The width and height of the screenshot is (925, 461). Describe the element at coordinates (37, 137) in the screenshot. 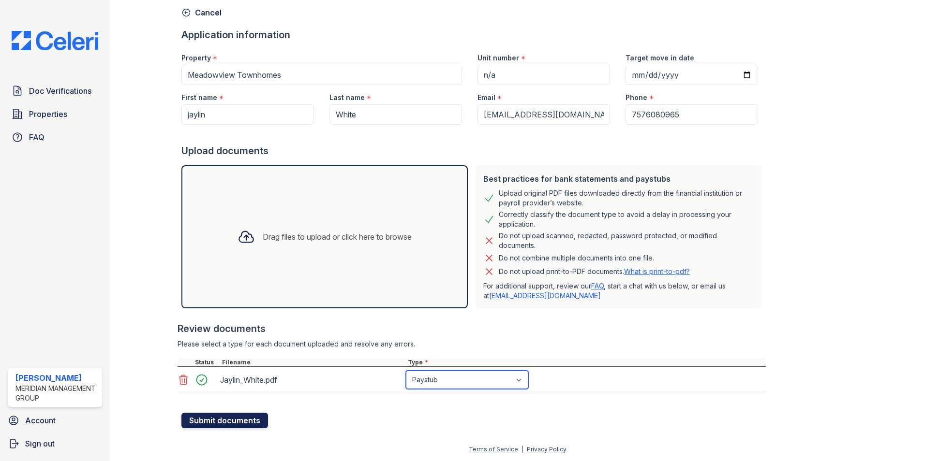

I see `span: FAQ` at that location.